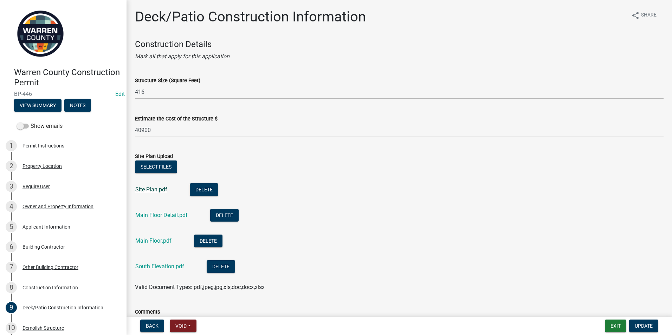  Describe the element at coordinates (11, 227) in the screenshot. I see `div: 5` at that location.